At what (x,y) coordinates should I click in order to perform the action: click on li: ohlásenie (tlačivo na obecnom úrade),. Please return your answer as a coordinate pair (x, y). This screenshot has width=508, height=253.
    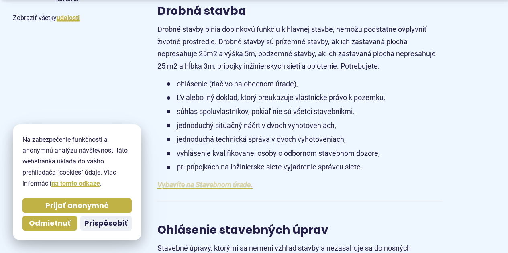
    Looking at the image, I should click on (305, 84).